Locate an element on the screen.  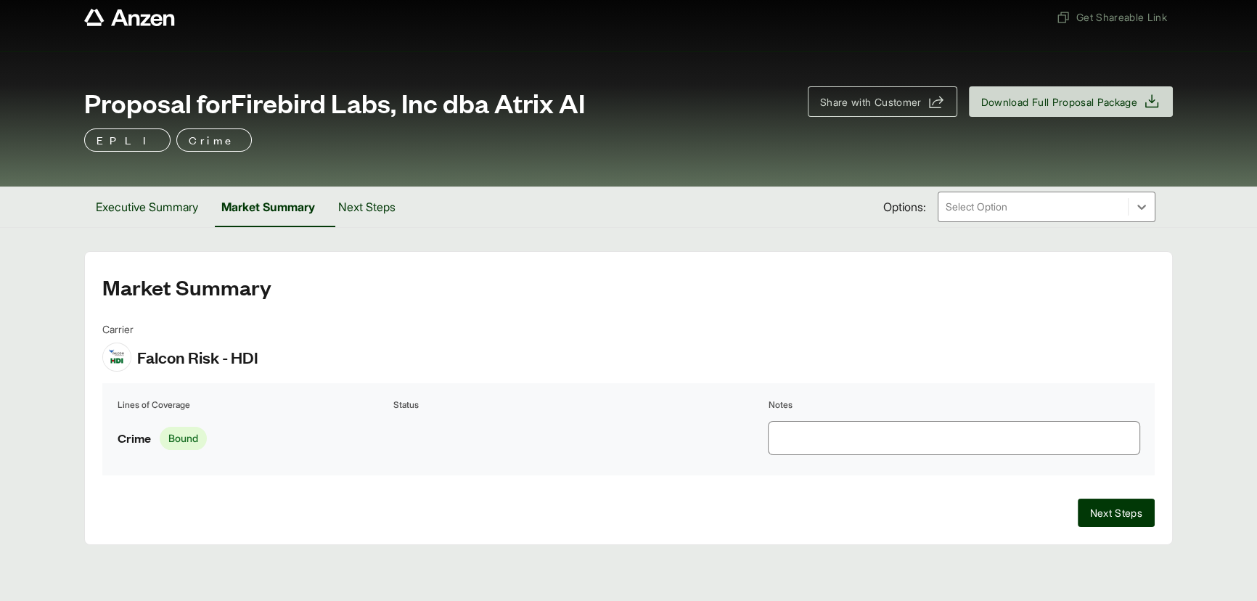
p: EPLI is located at coordinates (127, 140).